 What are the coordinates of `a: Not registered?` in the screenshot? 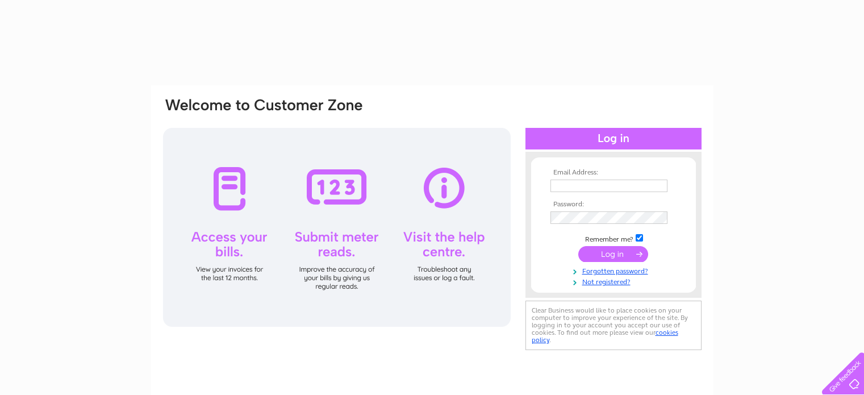 It's located at (614, 280).